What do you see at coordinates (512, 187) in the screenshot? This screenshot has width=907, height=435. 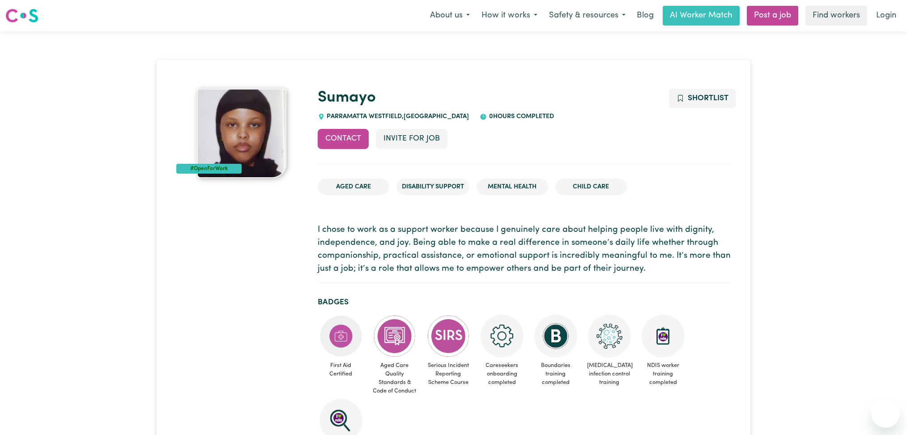 I see `li: Mental Health` at bounding box center [512, 187].